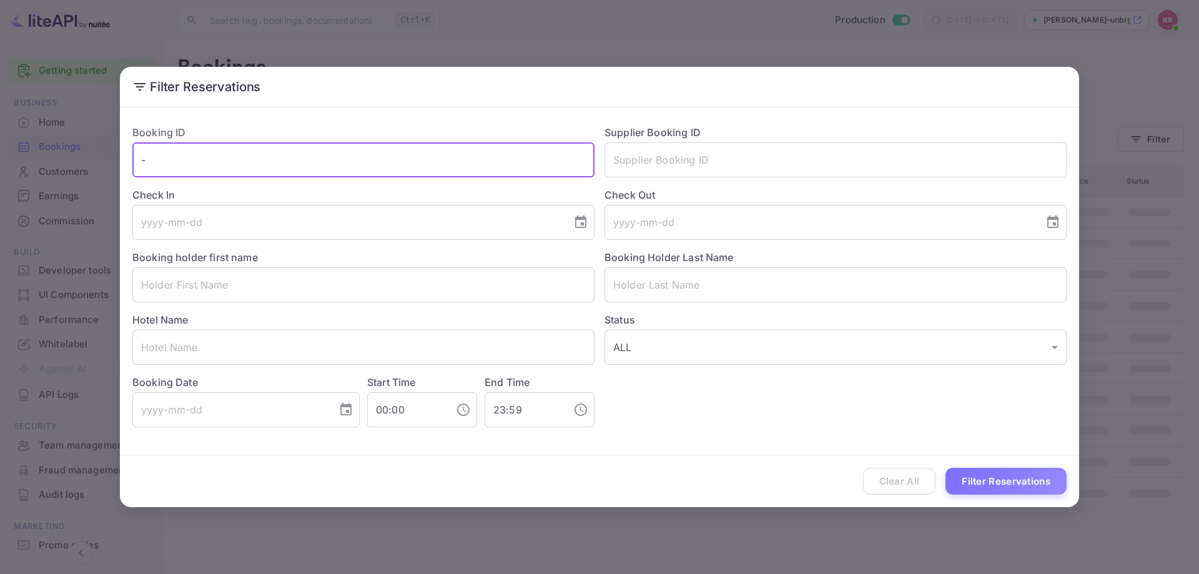 The image size is (1199, 574). What do you see at coordinates (159, 132) in the screenshot?
I see `label: Booking ID` at bounding box center [159, 132].